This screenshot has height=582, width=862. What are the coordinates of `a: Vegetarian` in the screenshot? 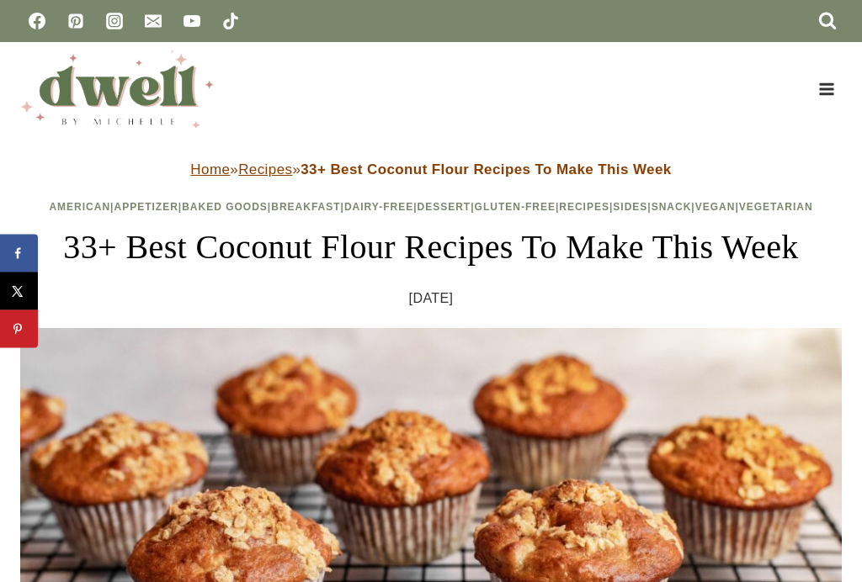 It's located at (776, 207).